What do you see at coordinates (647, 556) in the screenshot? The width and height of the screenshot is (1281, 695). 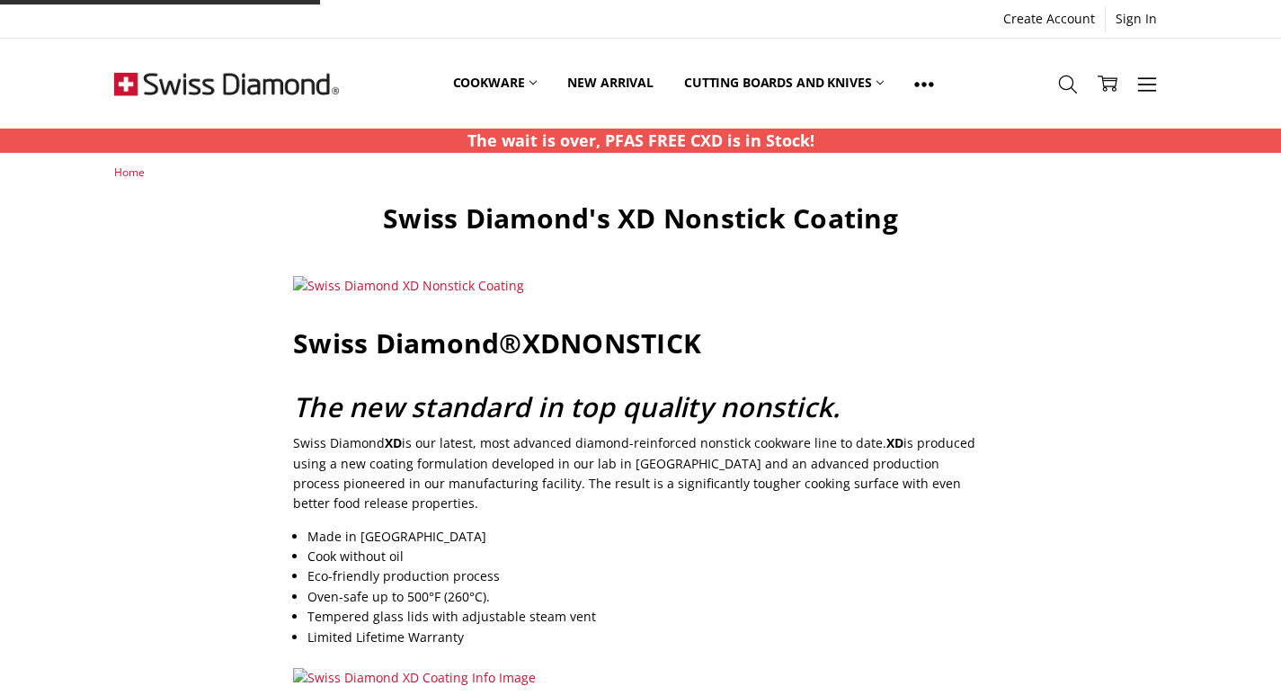 I see `li: Cook without oil` at bounding box center [647, 556].